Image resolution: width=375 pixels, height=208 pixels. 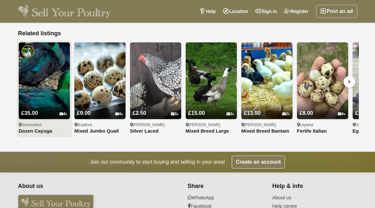 I want to click on img: Mixed Breed Bantam hatching eggs x6, so click(x=267, y=81).